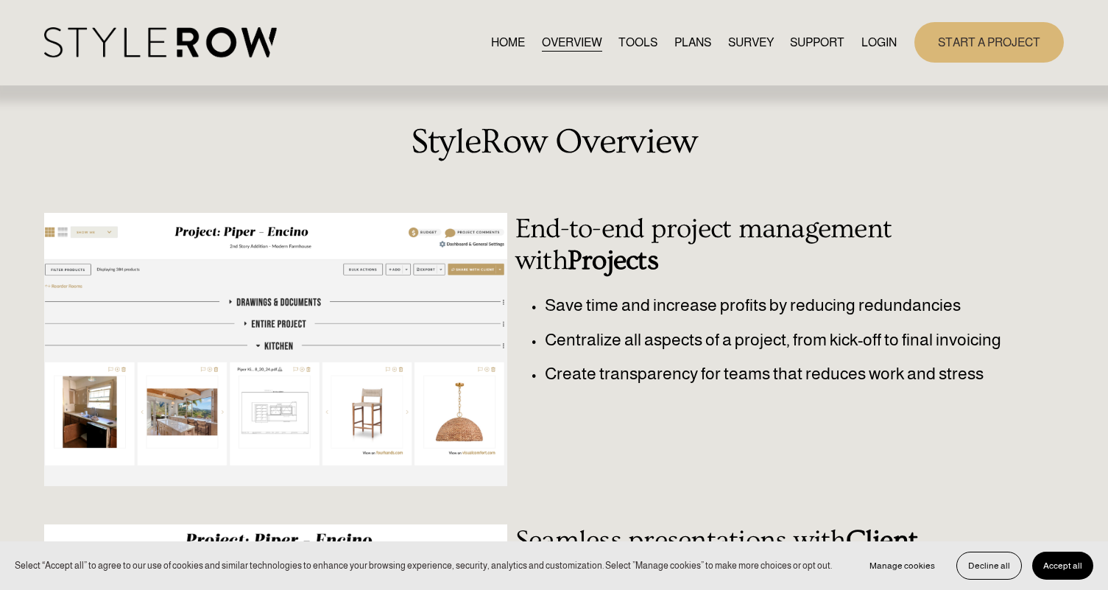  What do you see at coordinates (613, 260) in the screenshot?
I see `strong: Projects` at bounding box center [613, 260].